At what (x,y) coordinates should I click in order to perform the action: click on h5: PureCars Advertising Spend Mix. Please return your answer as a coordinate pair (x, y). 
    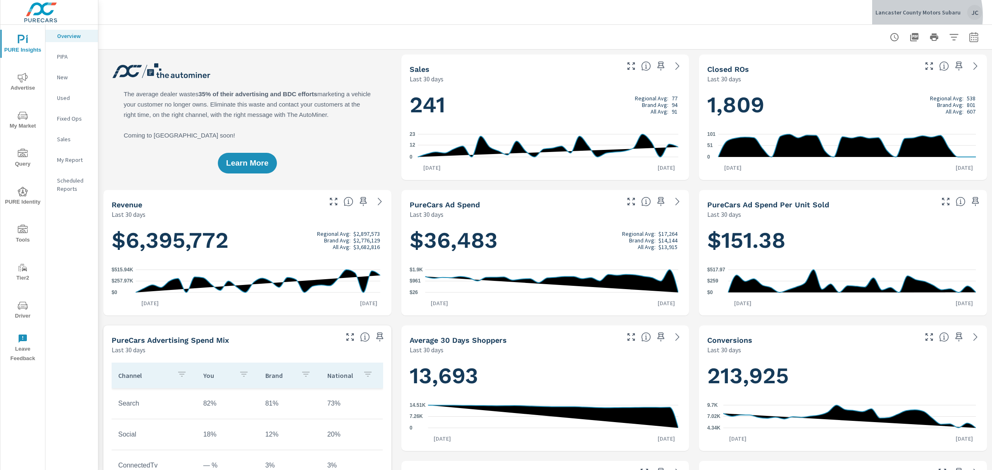
    Looking at the image, I should click on (170, 340).